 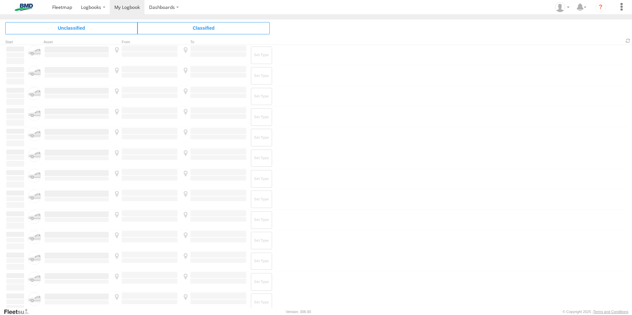 What do you see at coordinates (204, 28) in the screenshot?
I see `span: Click to view Classified Trips` at bounding box center [204, 28].